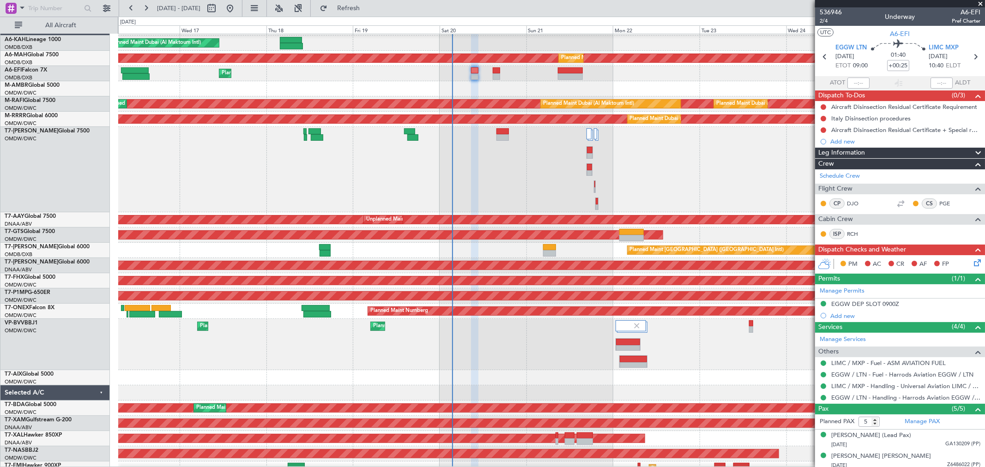  Describe the element at coordinates (905, 386) in the screenshot. I see `a: LIMC / MXP - Handling - Universal Aviation LIMC / MXP` at that location.